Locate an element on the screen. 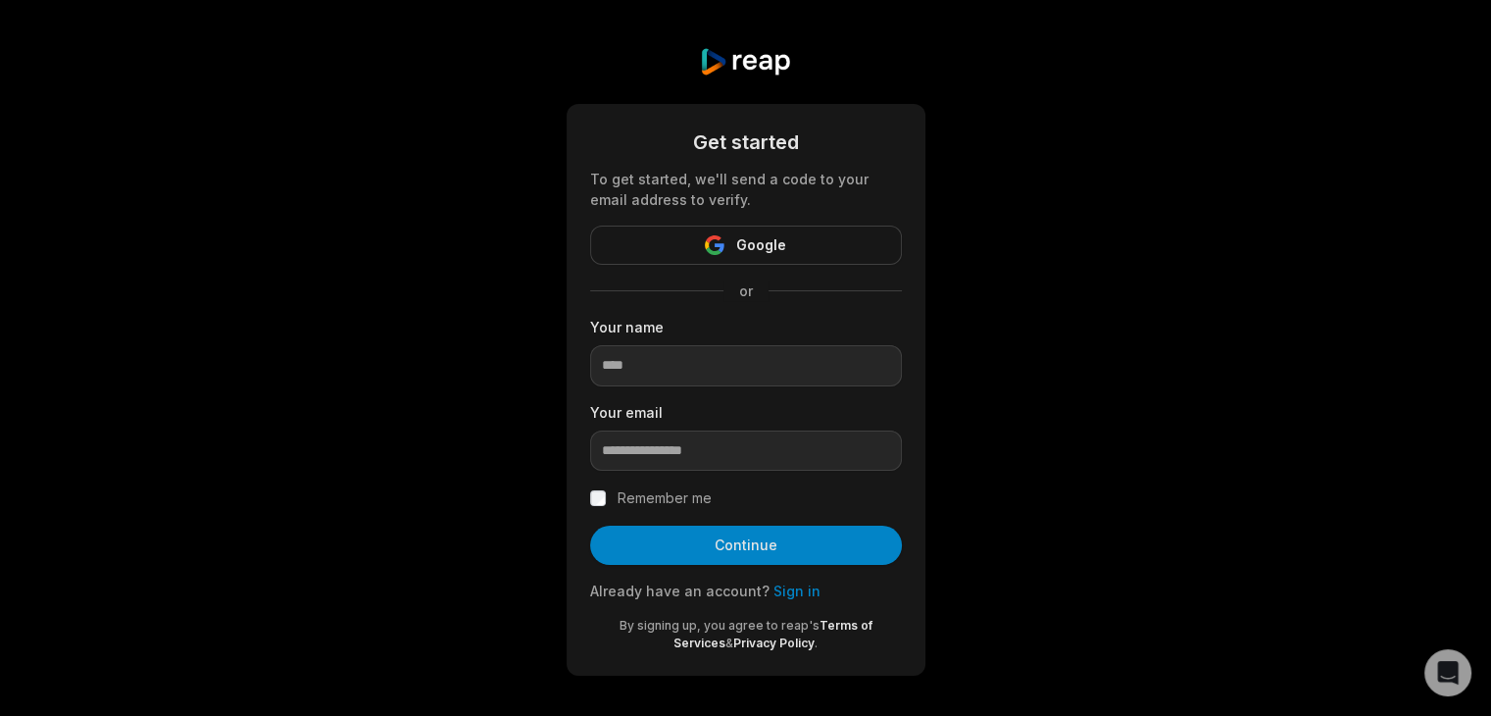 This screenshot has height=716, width=1491. button: Continue is located at coordinates (746, 545).